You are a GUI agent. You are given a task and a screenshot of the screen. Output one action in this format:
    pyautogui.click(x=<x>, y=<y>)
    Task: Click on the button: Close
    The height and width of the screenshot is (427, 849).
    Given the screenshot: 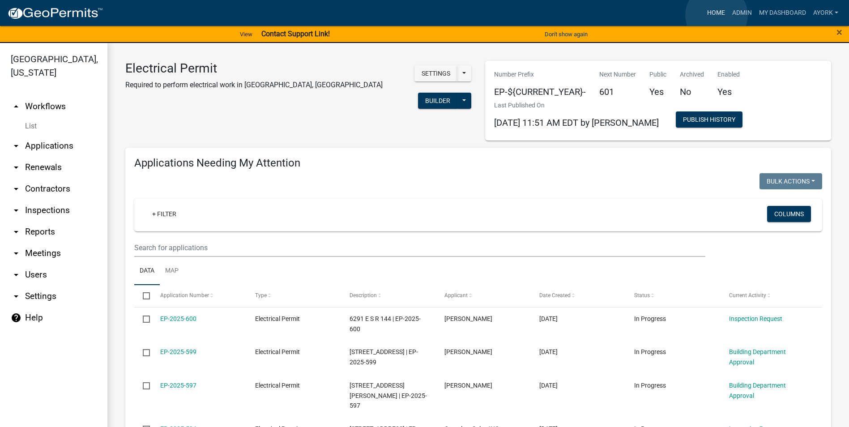 What is the action you would take?
    pyautogui.click(x=839, y=32)
    